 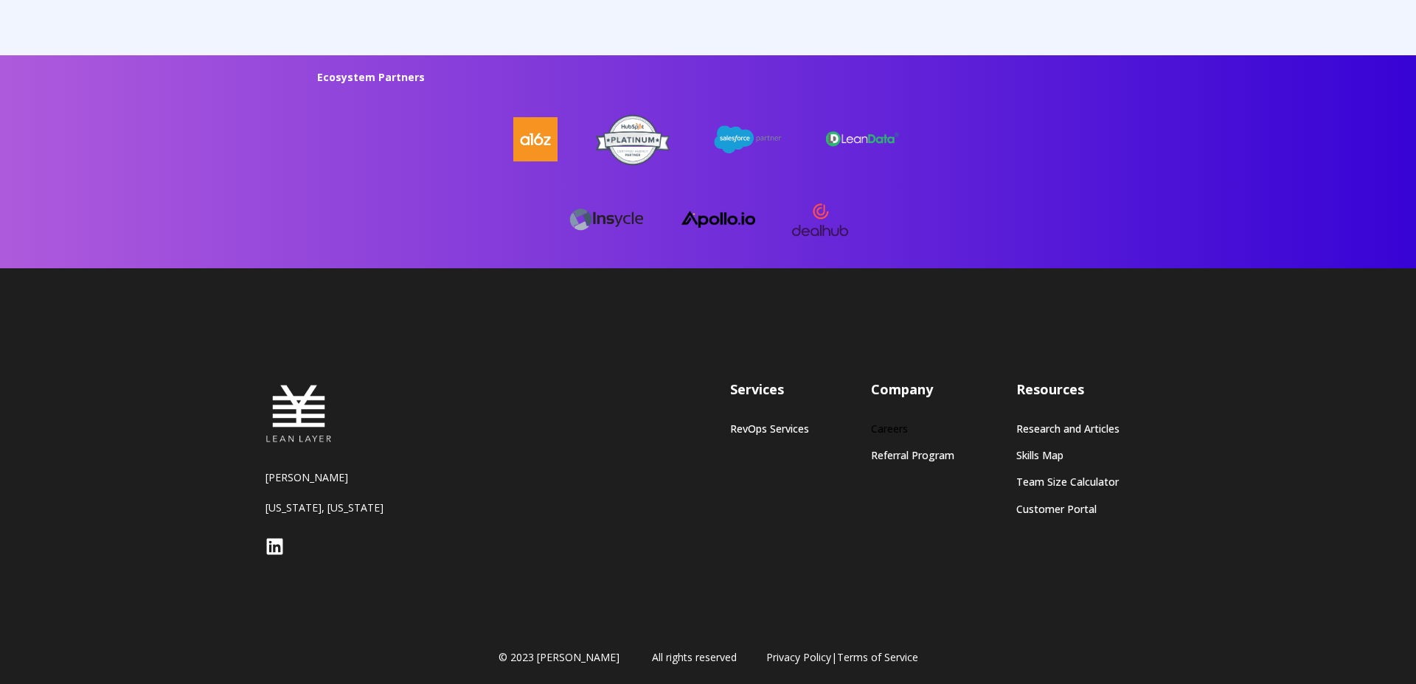 I want to click on a: Referral Program, so click(x=912, y=455).